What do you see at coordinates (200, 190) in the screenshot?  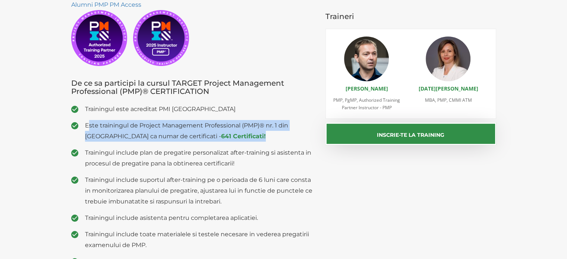 I see `span: Trainingul include suportul after-training pe o perioada de 6 luni care consta in monitorizarea p...` at bounding box center [200, 190].